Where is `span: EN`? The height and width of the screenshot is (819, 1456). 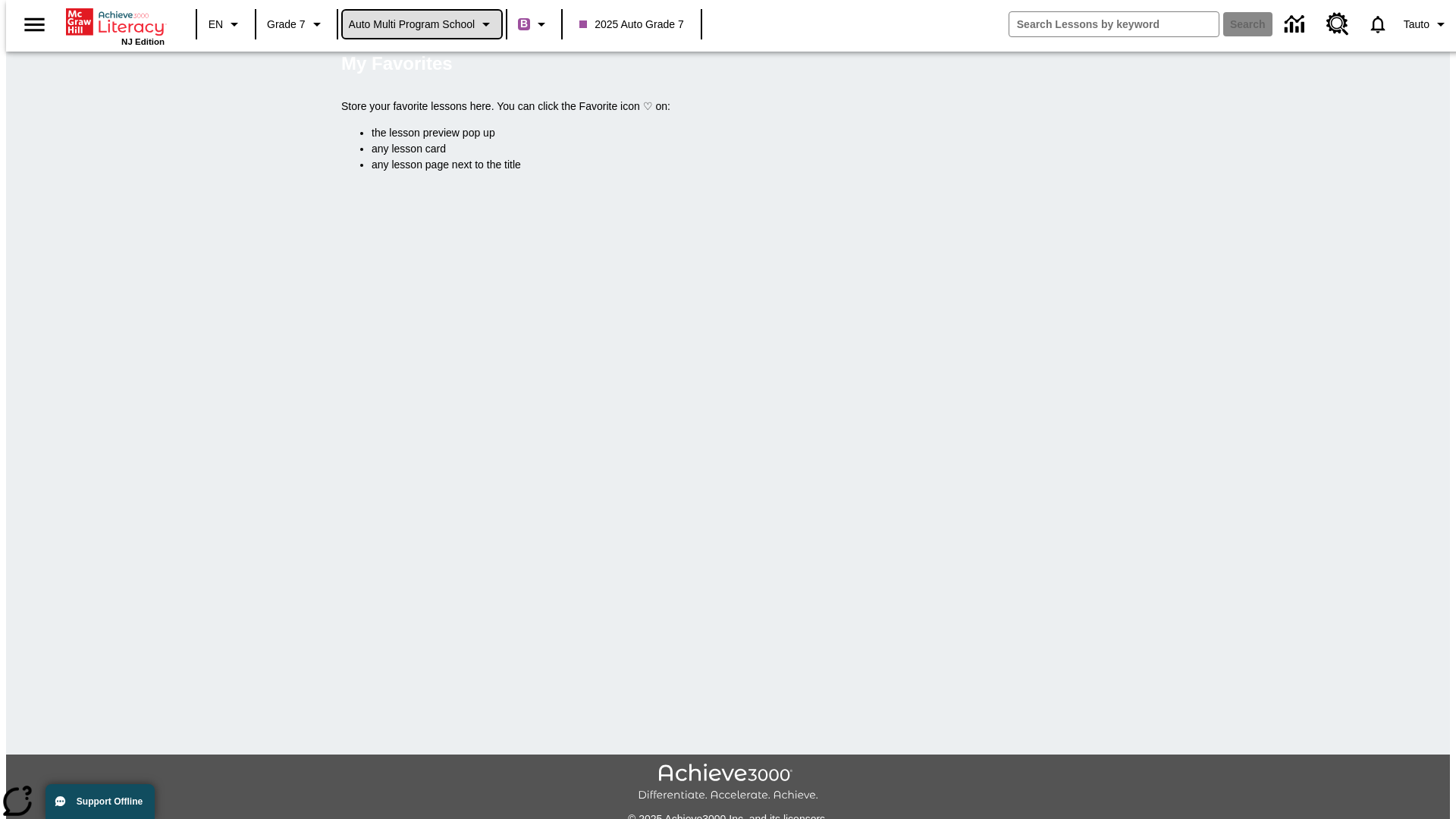
span: EN is located at coordinates (216, 24).